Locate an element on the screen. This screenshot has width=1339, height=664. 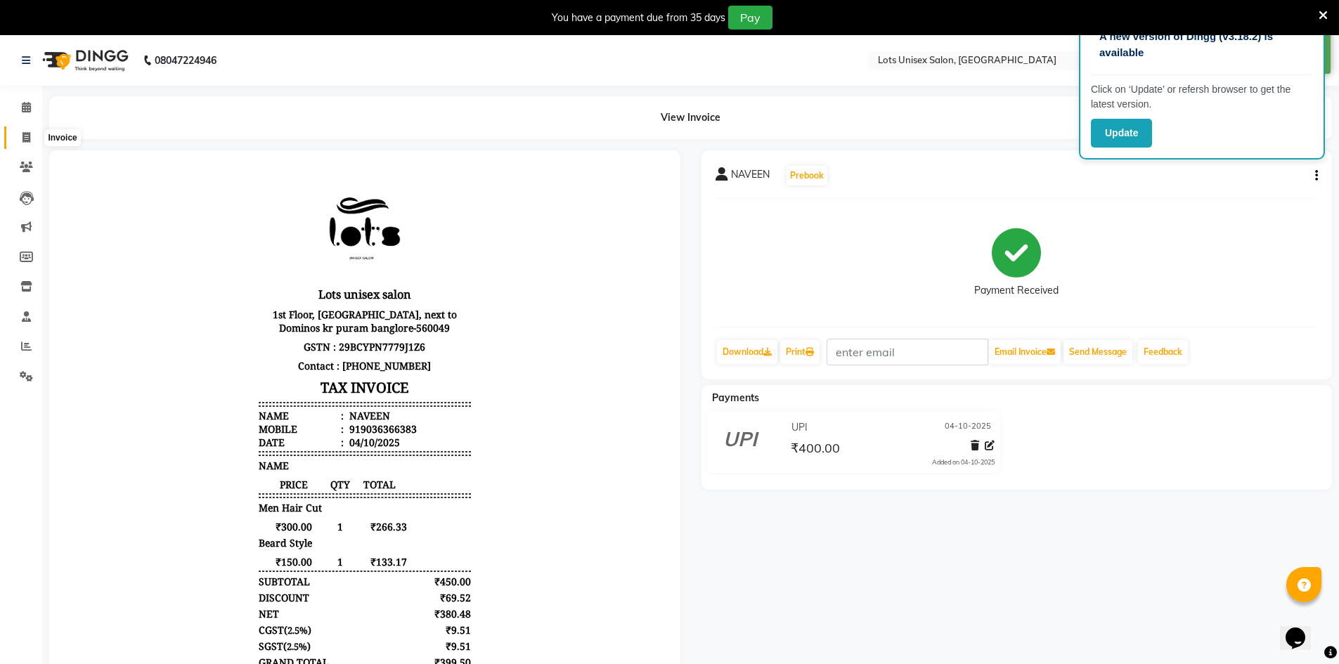
span: Men Hair Cut is located at coordinates (227, 343).